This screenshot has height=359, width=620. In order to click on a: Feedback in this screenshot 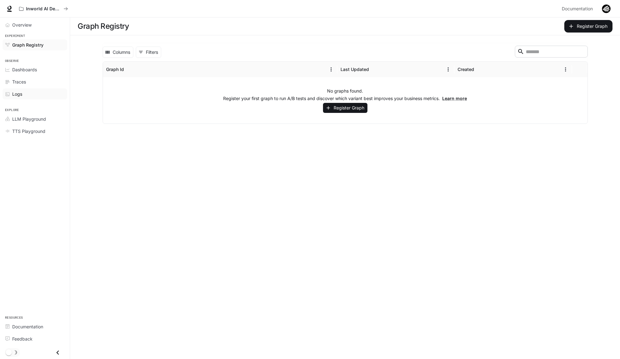, I will do `click(35, 339)`.